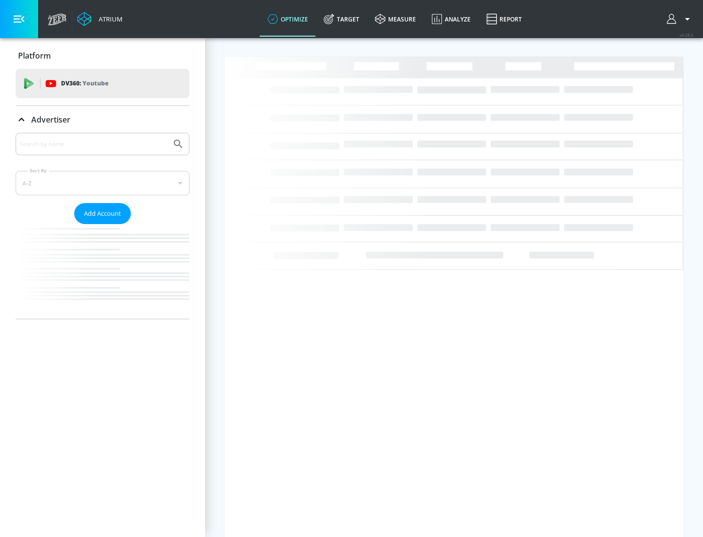 The width and height of the screenshot is (703, 537). I want to click on button: Add Account, so click(103, 213).